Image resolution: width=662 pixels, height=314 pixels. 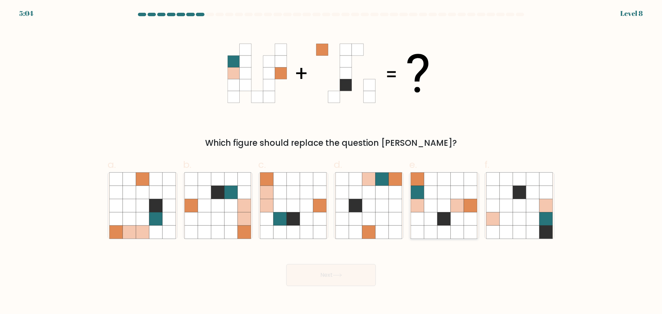 I want to click on span: a., so click(x=112, y=165).